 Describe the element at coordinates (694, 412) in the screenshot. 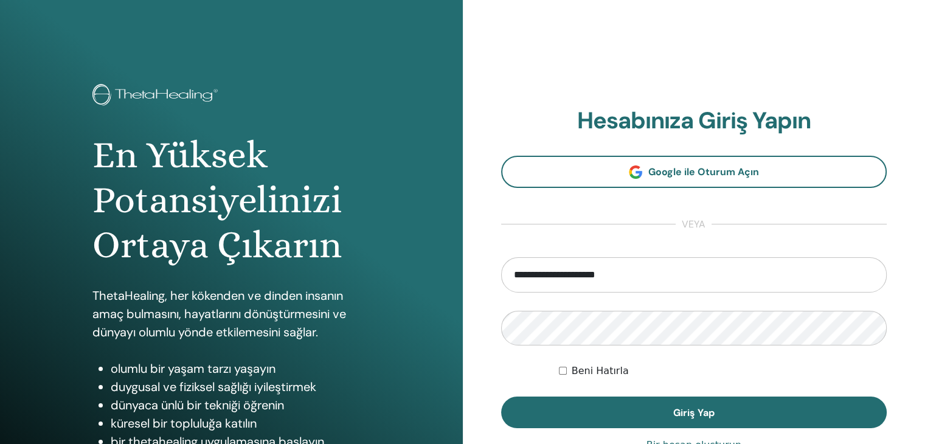

I see `button: Giriş Yap` at that location.